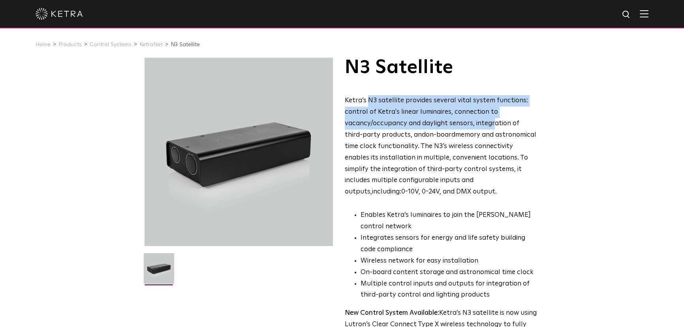 This screenshot has height=327, width=684. I want to click on li: Multiple control inputs and outputs for integration of third-party control and lighting products, so click(448, 290).